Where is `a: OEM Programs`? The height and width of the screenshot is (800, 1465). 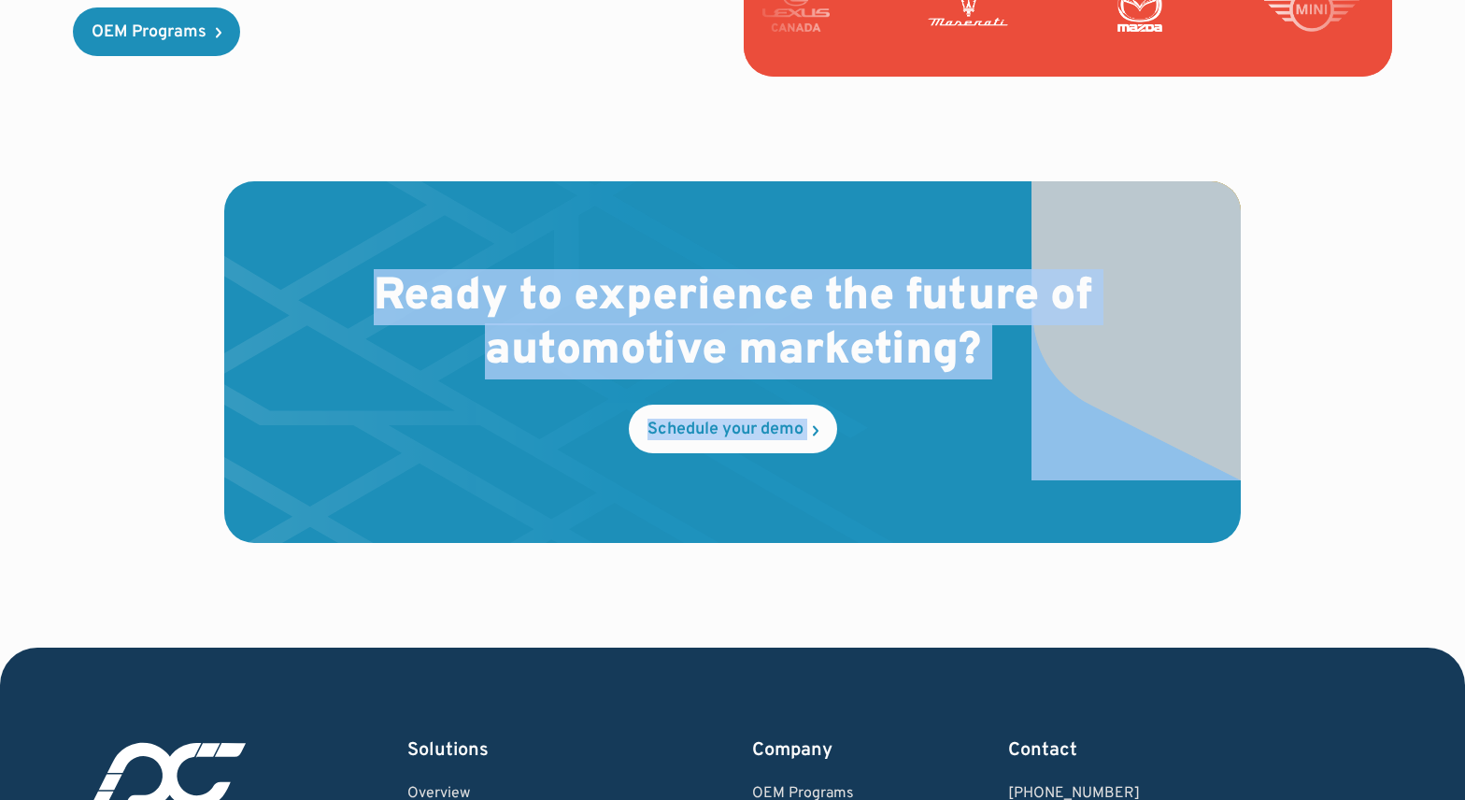
a: OEM Programs is located at coordinates (156, 32).